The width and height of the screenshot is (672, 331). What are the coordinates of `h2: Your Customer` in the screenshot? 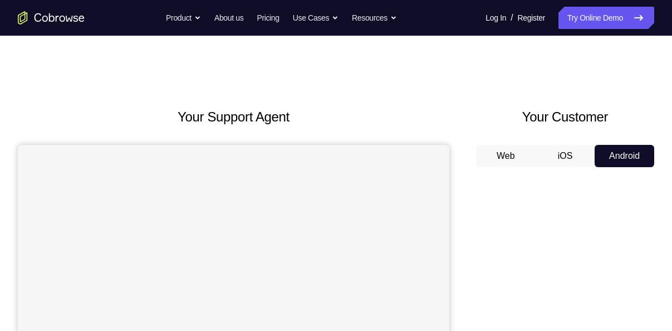 It's located at (565, 117).